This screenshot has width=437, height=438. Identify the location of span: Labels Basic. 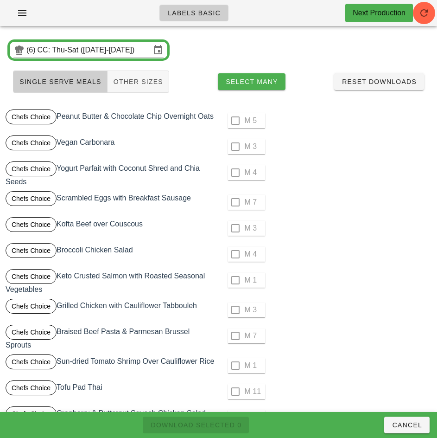
(194, 13).